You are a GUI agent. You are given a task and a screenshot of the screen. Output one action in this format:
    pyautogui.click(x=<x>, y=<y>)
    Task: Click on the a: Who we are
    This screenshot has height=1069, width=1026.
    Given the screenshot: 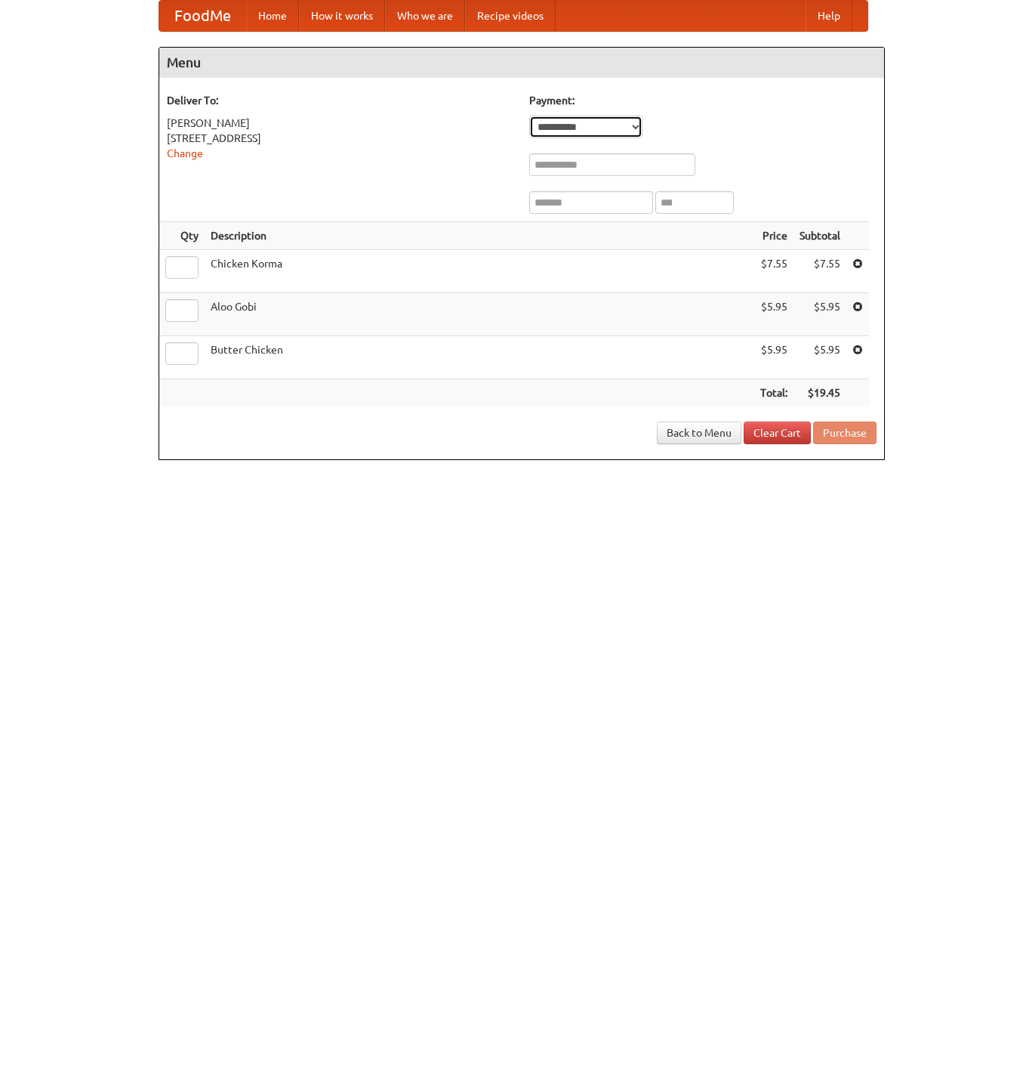 What is the action you would take?
    pyautogui.click(x=425, y=16)
    